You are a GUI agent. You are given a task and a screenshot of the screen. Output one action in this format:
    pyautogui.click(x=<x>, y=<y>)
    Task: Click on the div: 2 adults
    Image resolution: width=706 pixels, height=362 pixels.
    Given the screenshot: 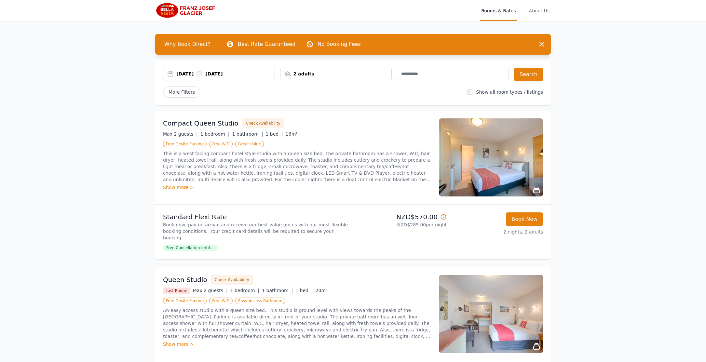 What is the action you would take?
    pyautogui.click(x=336, y=74)
    